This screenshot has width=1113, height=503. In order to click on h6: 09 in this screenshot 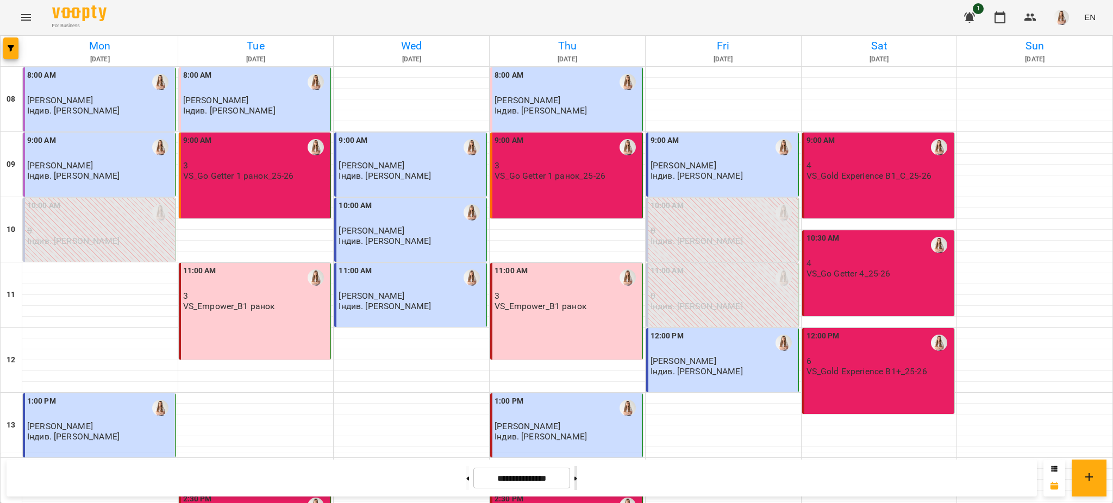, I will do `click(11, 165)`.